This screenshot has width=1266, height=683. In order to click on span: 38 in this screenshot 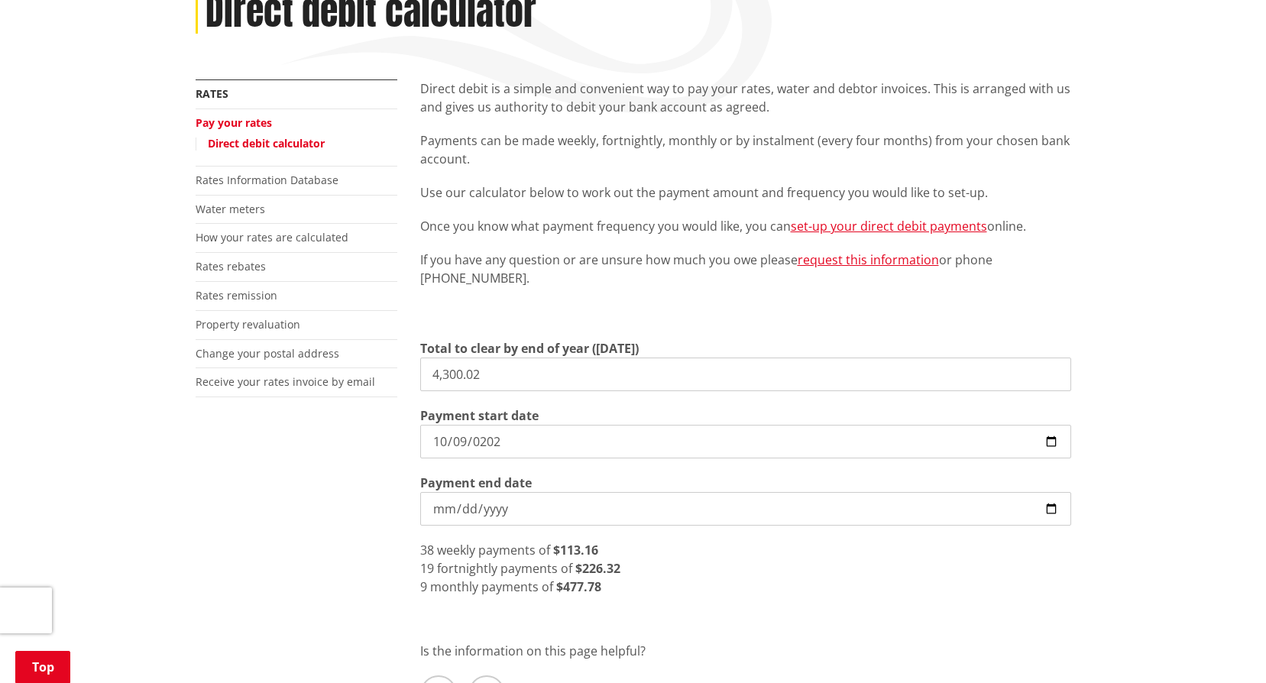, I will do `click(427, 550)`.